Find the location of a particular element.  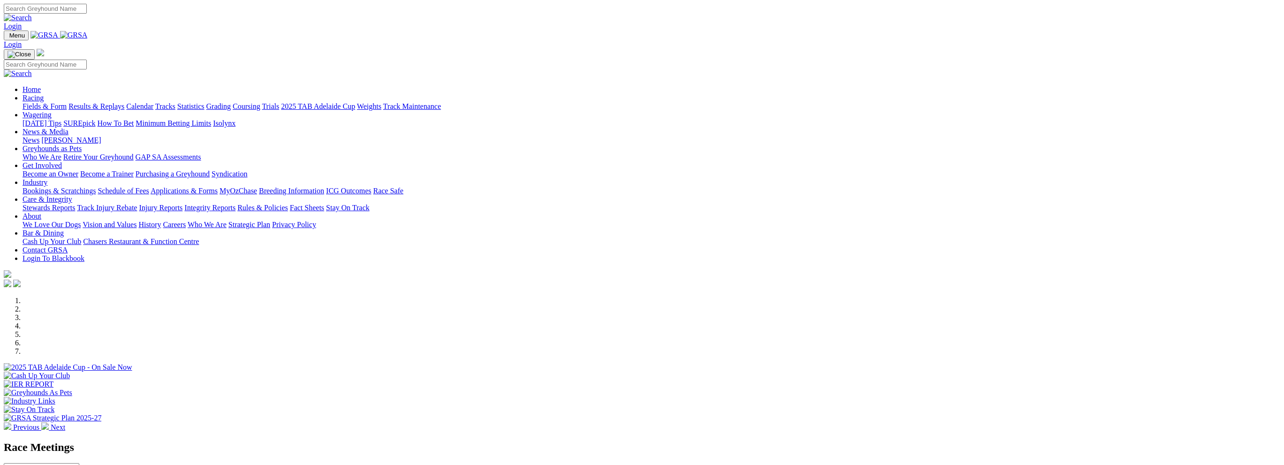

a: Chasers Restaurant & Function Centre is located at coordinates (141, 241).